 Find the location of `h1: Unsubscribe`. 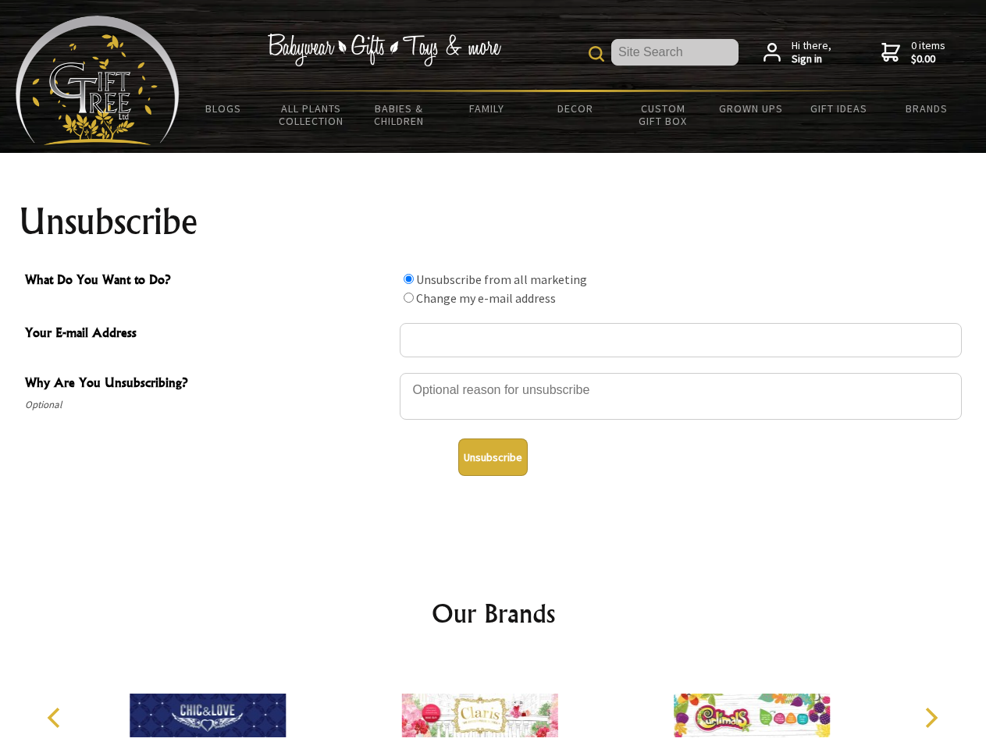

h1: Unsubscribe is located at coordinates (493, 222).